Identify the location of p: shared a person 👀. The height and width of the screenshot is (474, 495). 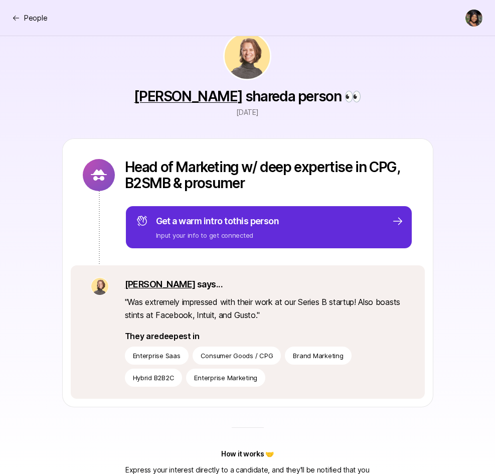
(247, 96).